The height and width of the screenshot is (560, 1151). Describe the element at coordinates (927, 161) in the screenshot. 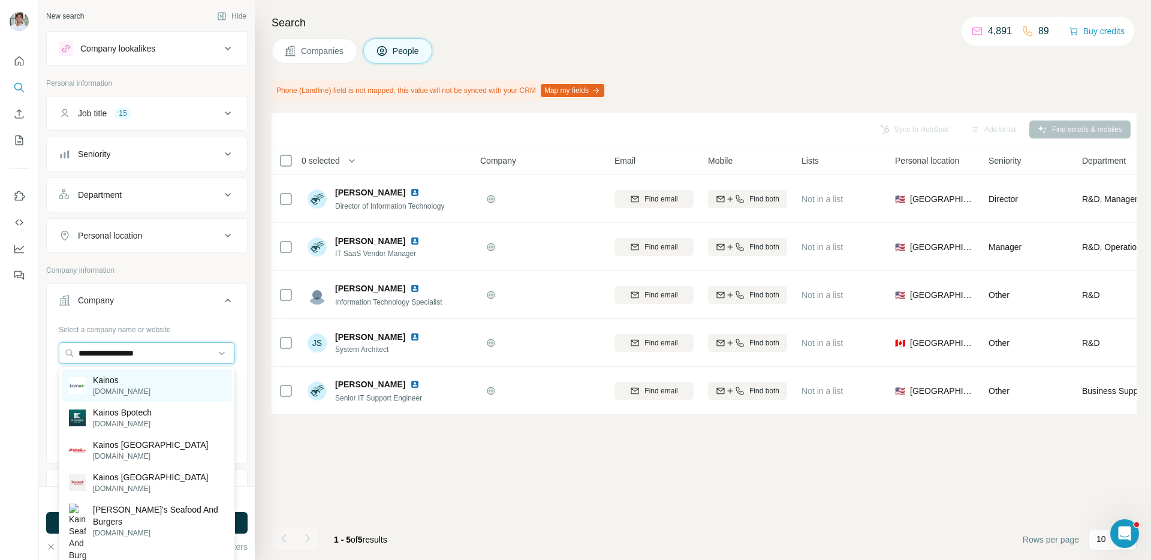

I see `span: Personal location` at that location.